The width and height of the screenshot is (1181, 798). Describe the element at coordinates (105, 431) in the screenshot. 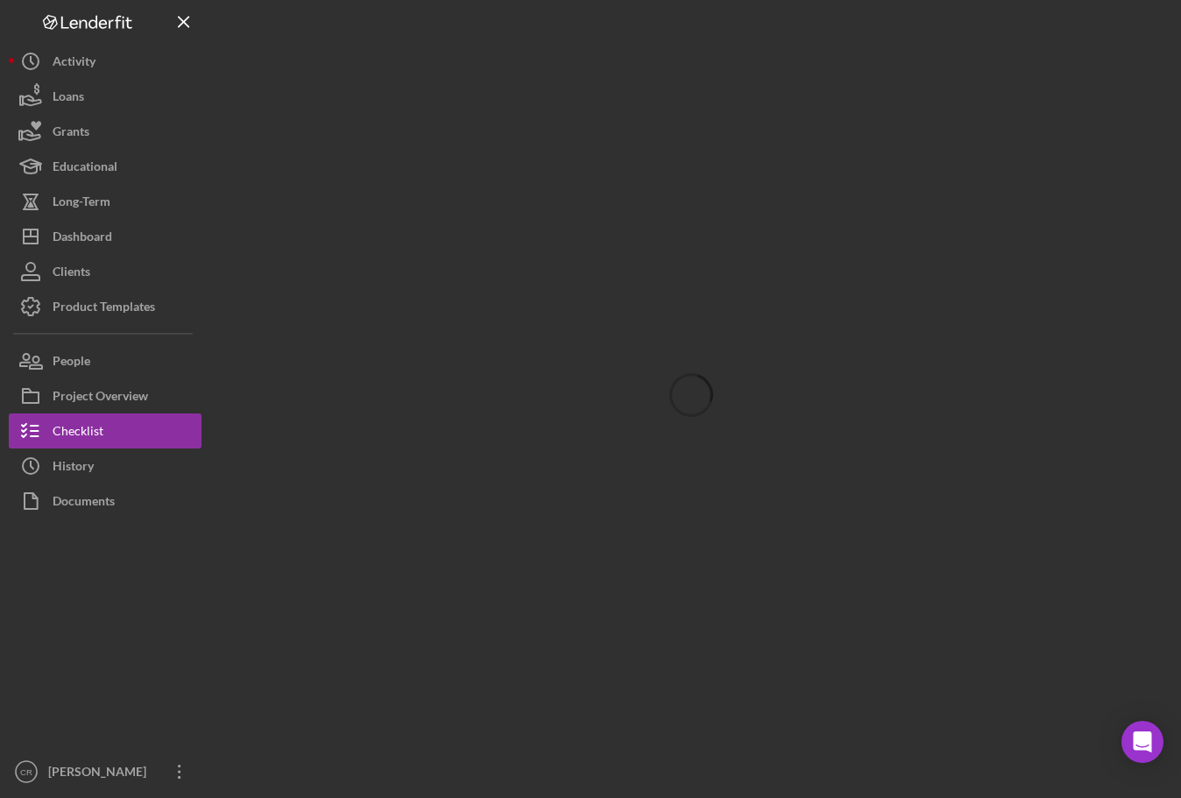

I see `a: Checklist` at that location.